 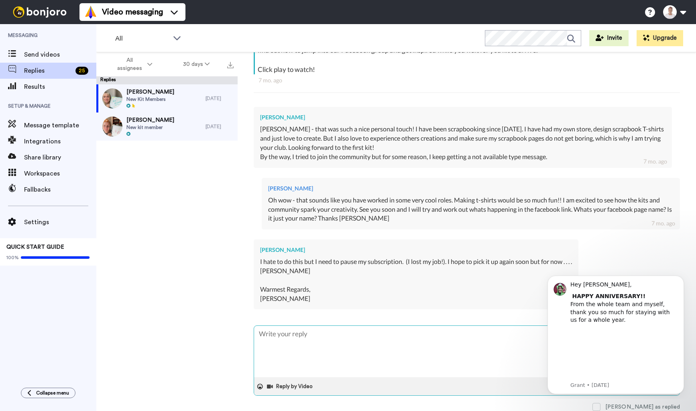 I want to click on span: All, so click(x=142, y=39).